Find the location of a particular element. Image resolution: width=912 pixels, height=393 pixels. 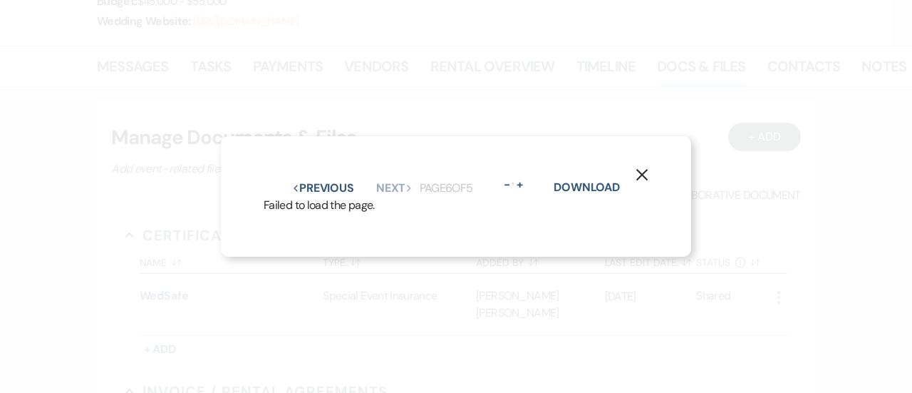

p: Page 6 of 5 is located at coordinates (446, 188).